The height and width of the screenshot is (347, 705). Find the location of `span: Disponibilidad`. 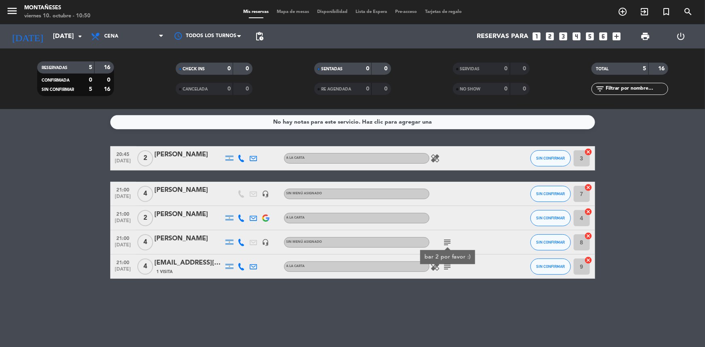

span: Disponibilidad is located at coordinates (332, 12).